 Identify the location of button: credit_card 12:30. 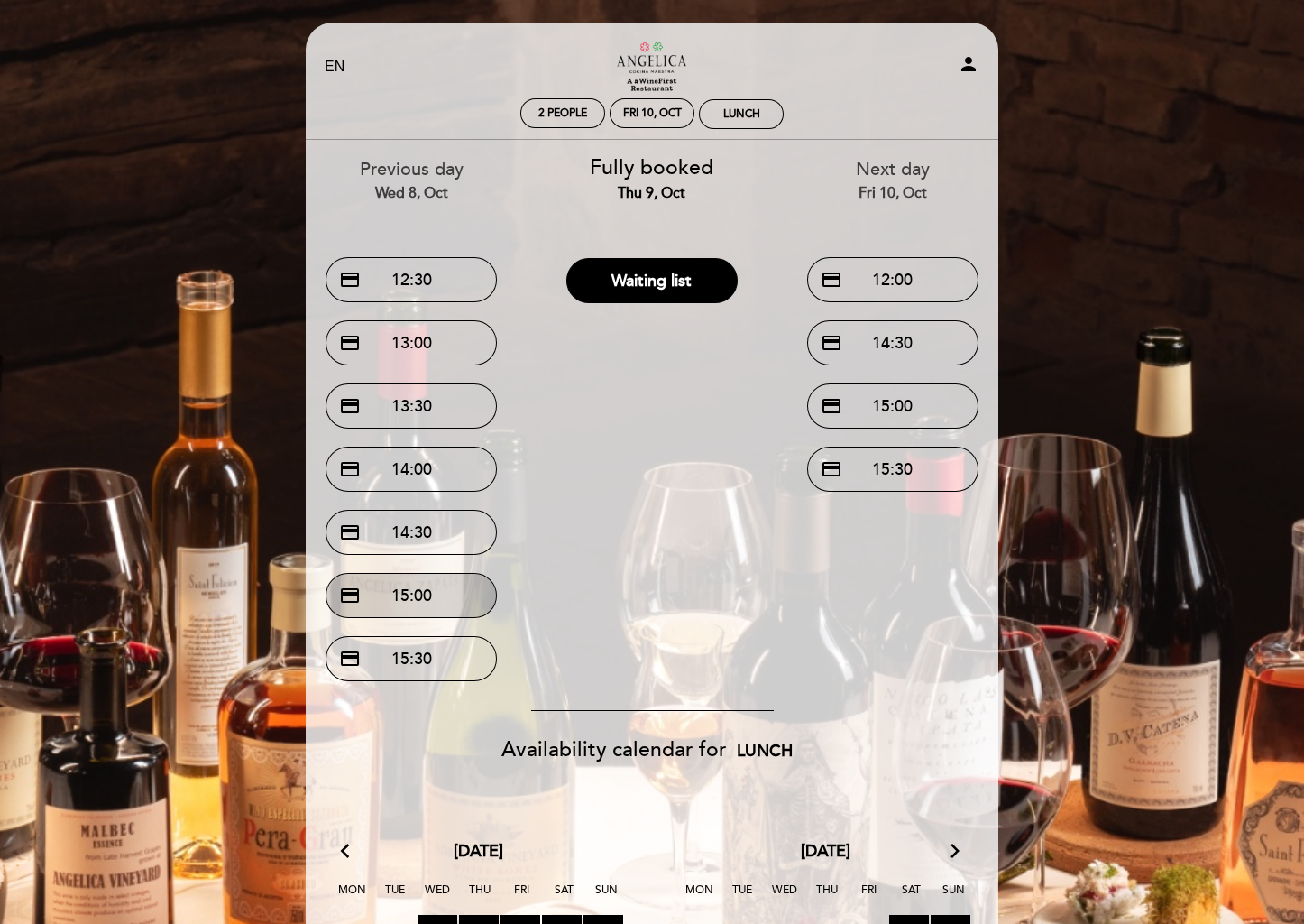
(411, 279).